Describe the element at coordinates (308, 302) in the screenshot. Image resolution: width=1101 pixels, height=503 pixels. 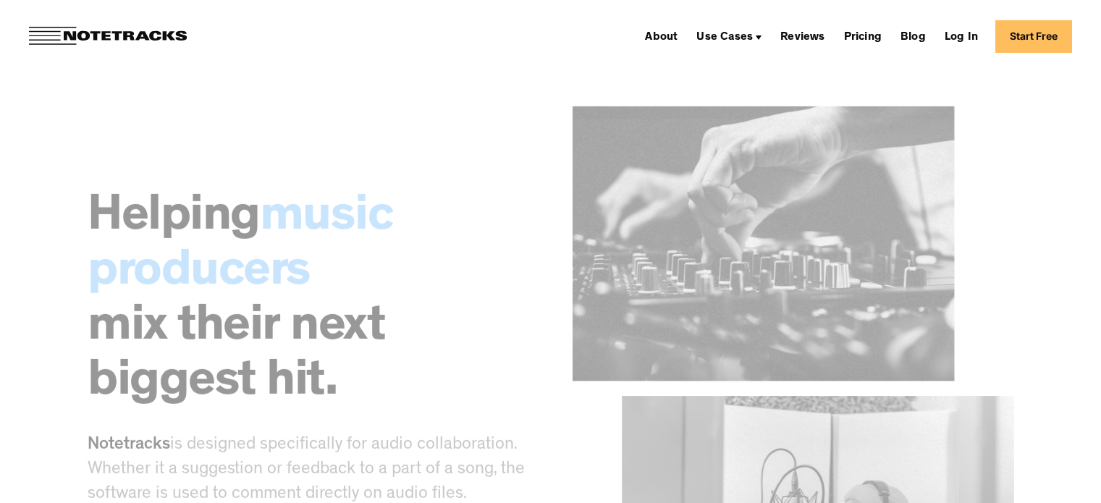
I see `h2: Helping mix their next biggest hit.` at that location.